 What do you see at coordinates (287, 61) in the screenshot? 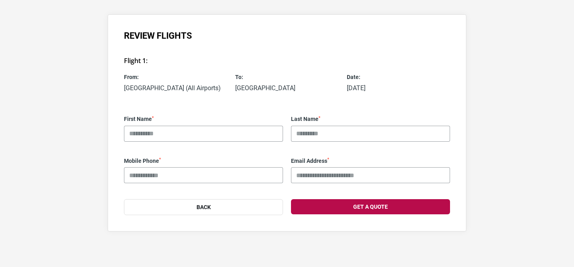
I see `h3: Flight 1:` at bounding box center [287, 61].